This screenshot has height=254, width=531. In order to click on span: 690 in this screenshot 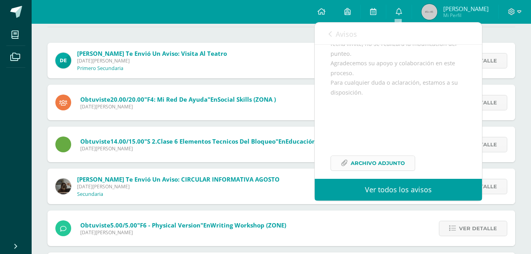, I will do `click(423, 33)`.